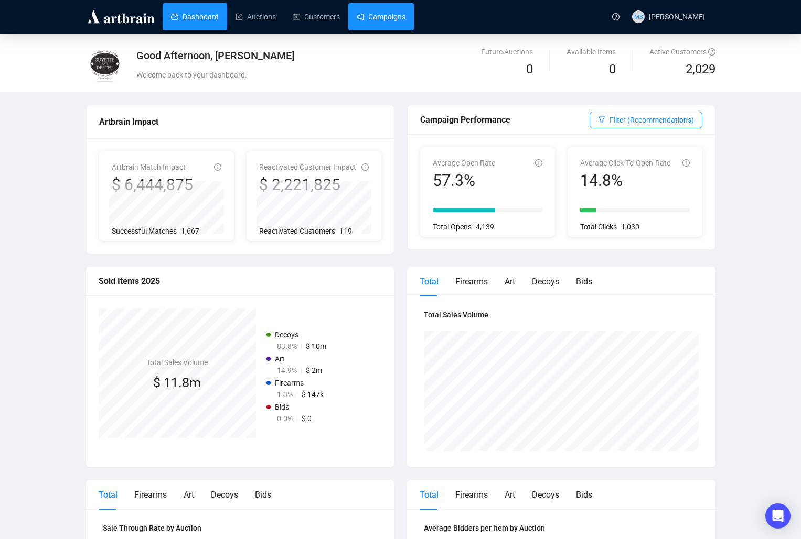  I want to click on div: Available Items, so click(591, 52).